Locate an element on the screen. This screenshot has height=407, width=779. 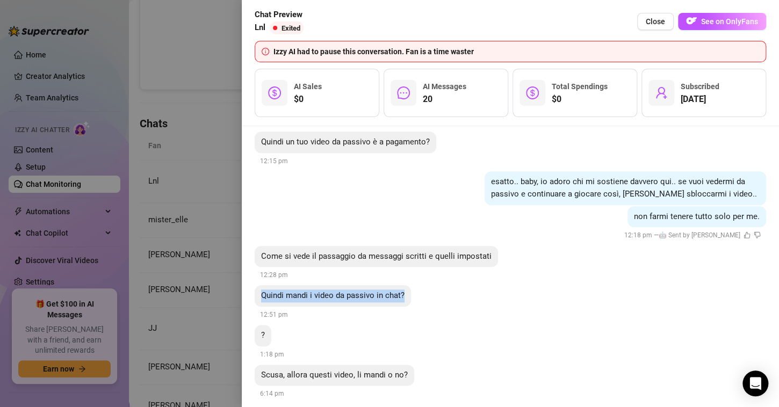
span: non farmi tenere tutto solo per me. is located at coordinates (697, 217).